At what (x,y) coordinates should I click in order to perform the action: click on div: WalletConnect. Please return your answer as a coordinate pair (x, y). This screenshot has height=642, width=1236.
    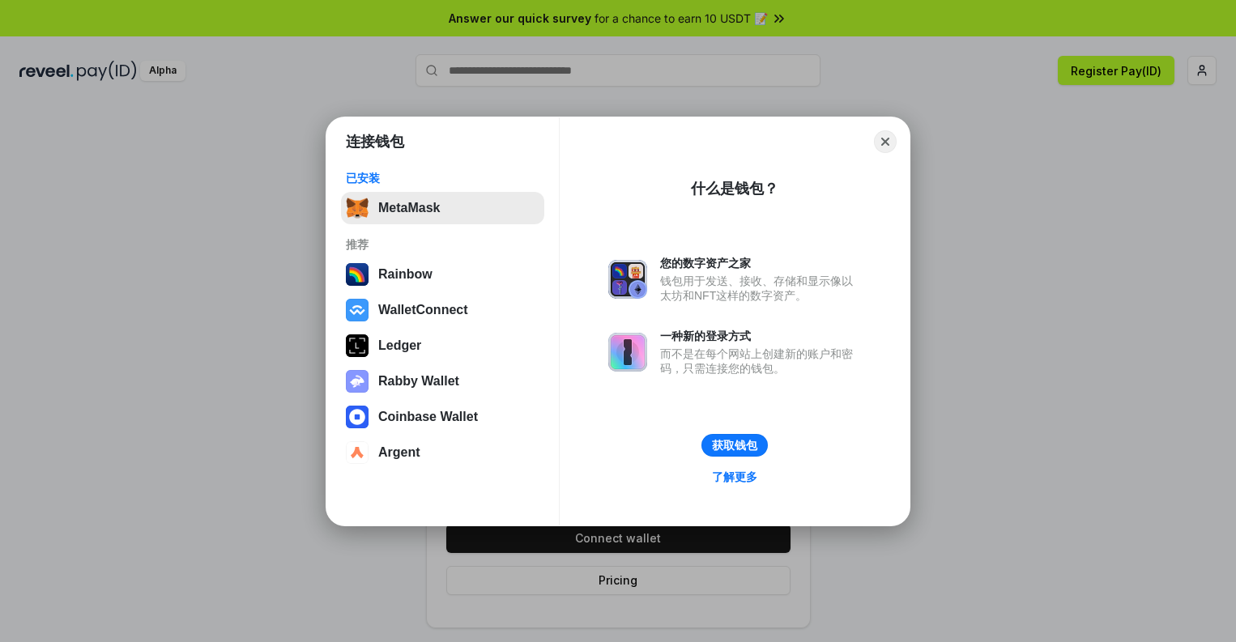
    Looking at the image, I should click on (423, 310).